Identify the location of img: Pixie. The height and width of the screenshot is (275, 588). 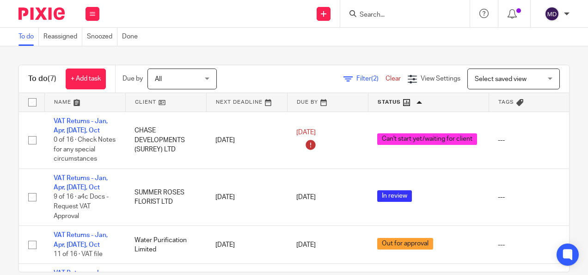
(42, 13).